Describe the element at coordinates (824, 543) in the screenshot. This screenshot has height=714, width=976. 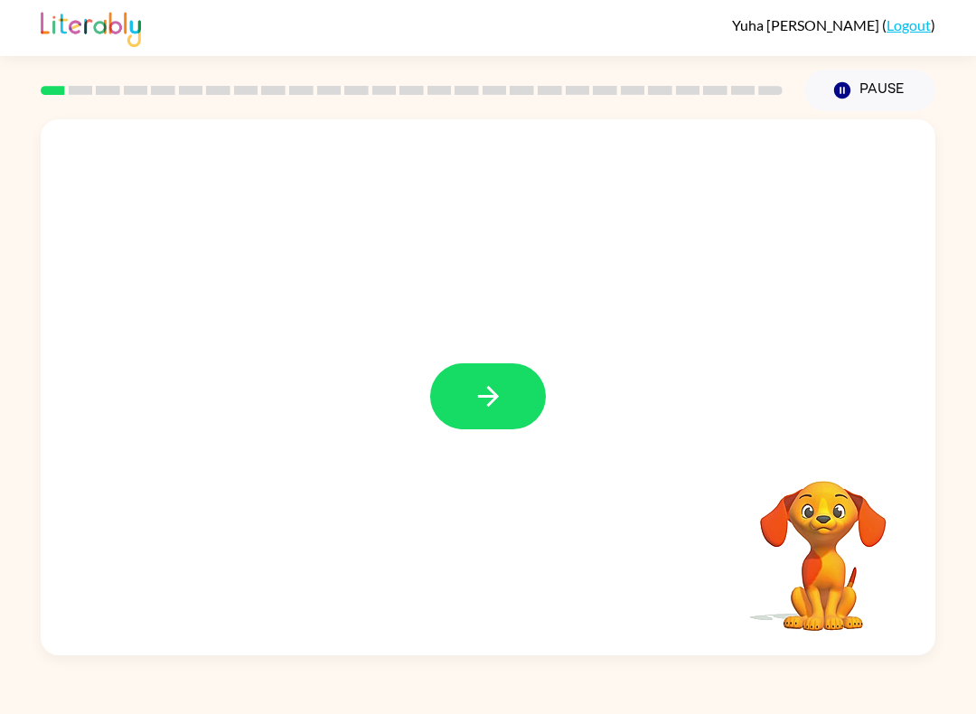
I see `video: Your browser must support playing .mp4 files to use Literably. Please try using another browser.` at that location.